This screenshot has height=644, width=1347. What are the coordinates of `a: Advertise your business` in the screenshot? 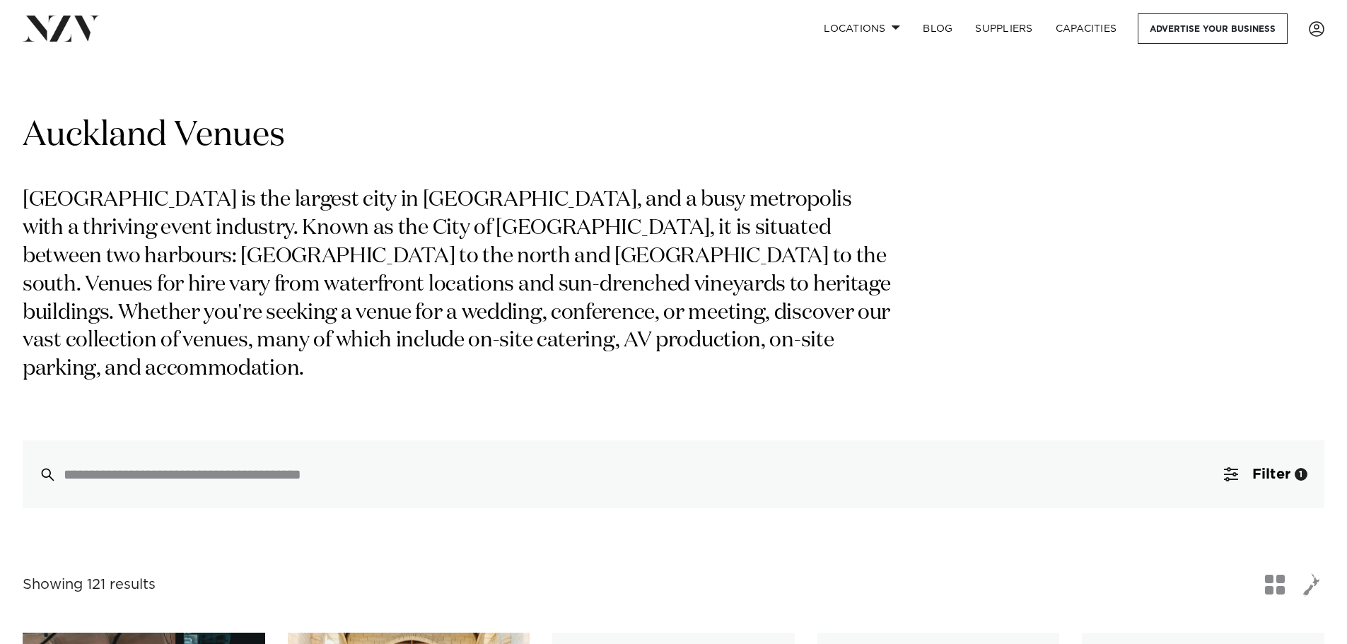 It's located at (1213, 28).